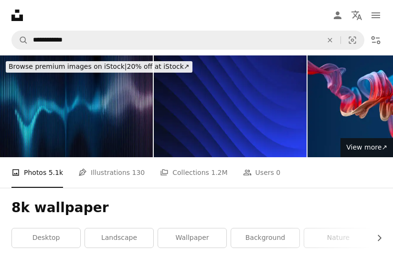 The width and height of the screenshot is (393, 259). Describe the element at coordinates (262, 172) in the screenshot. I see `a: Users 0` at that location.